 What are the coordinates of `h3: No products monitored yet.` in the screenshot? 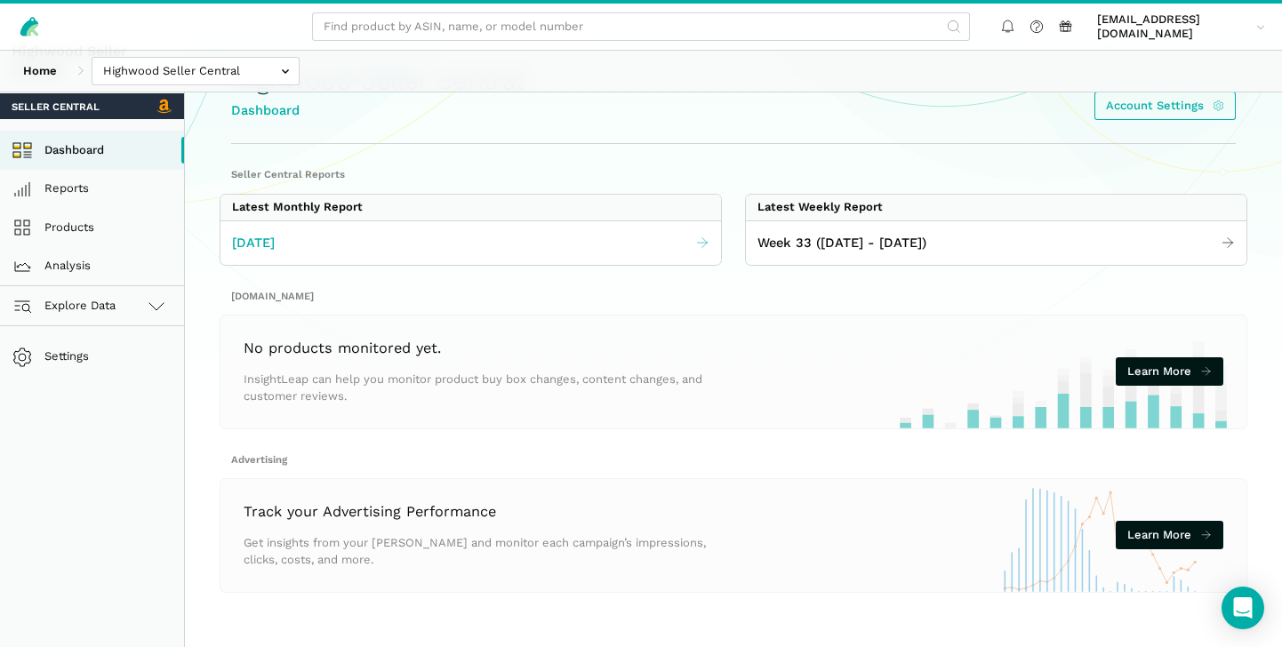 It's located at (475, 349).